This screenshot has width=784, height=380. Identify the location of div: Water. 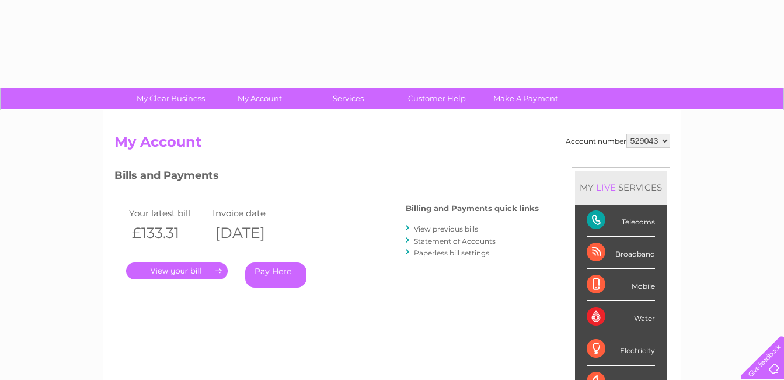
(621, 316).